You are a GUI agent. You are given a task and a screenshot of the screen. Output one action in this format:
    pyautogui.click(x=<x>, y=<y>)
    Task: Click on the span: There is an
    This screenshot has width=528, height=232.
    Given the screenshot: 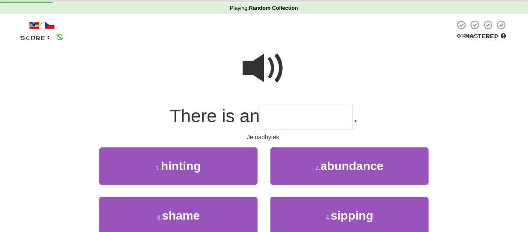 What is the action you would take?
    pyautogui.click(x=215, y=116)
    